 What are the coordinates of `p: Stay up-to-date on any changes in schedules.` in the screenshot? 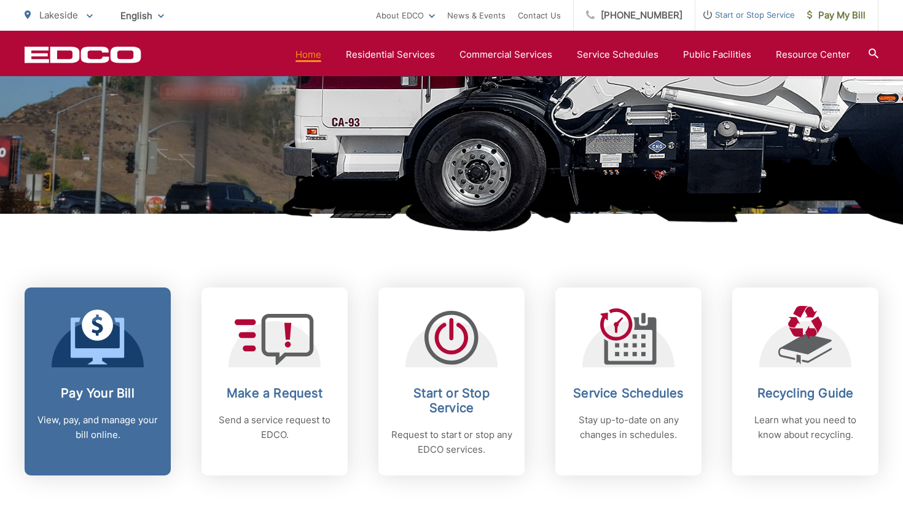 It's located at (628, 427).